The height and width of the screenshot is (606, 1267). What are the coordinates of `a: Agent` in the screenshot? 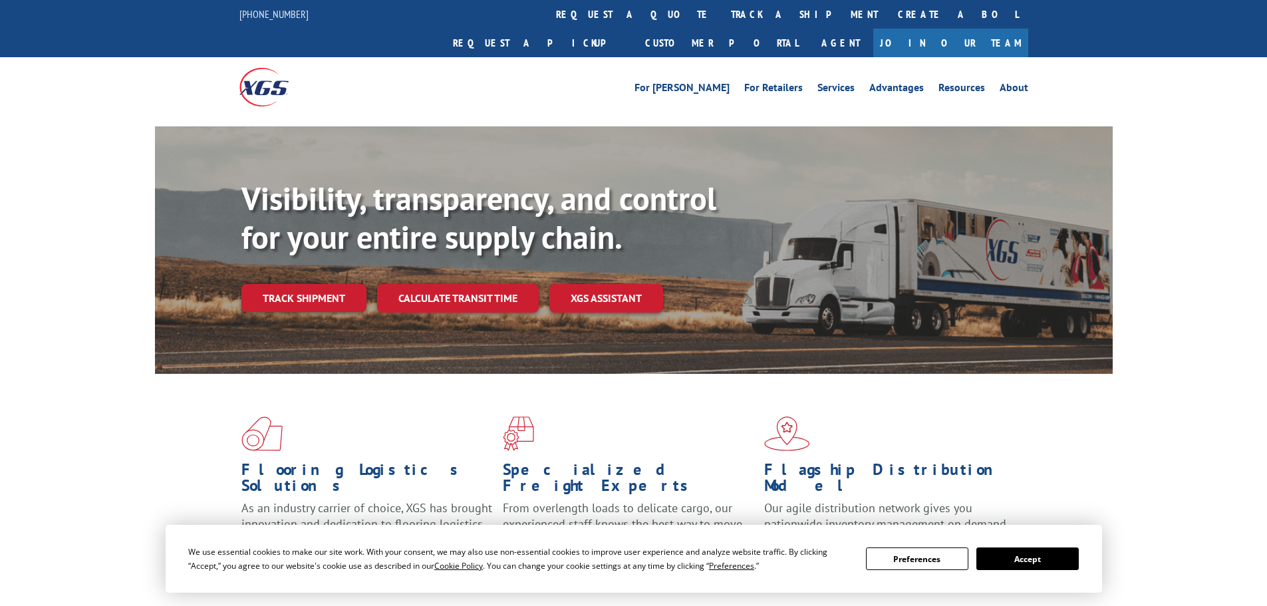 It's located at (841, 43).